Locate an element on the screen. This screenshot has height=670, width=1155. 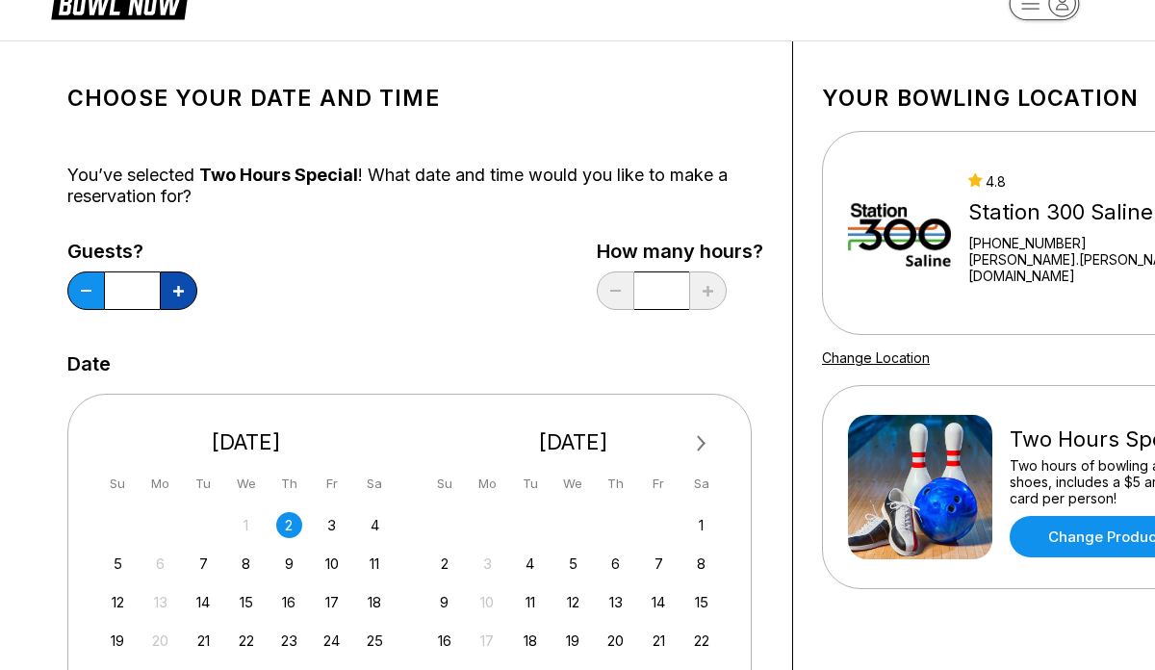
div: Choose Friday, October 3rd, 2025 is located at coordinates (331, 524).